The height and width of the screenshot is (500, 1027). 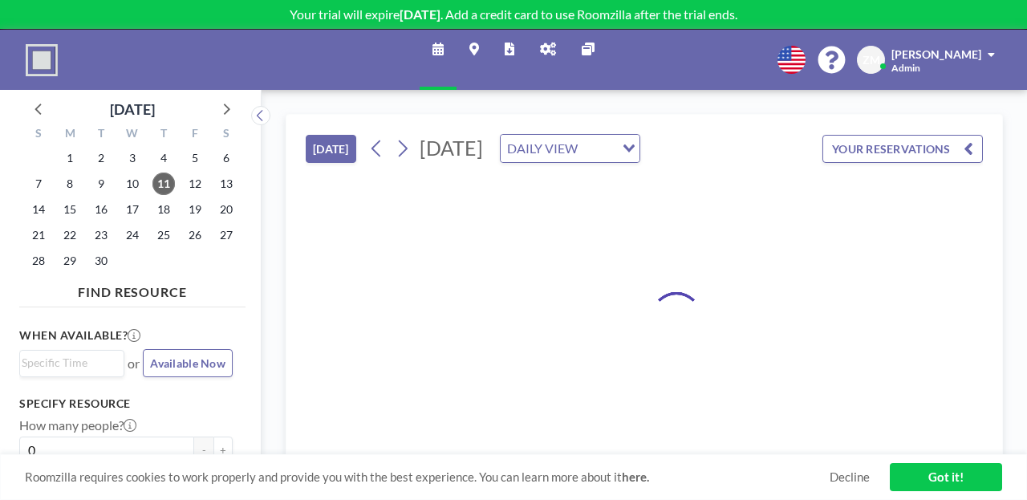 What do you see at coordinates (70, 184) in the screenshot?
I see `span: Monday, September 8, 2025` at bounding box center [70, 184].